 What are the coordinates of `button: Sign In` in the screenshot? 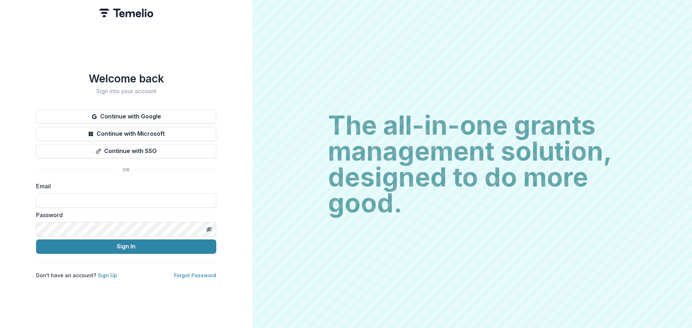 It's located at (126, 247).